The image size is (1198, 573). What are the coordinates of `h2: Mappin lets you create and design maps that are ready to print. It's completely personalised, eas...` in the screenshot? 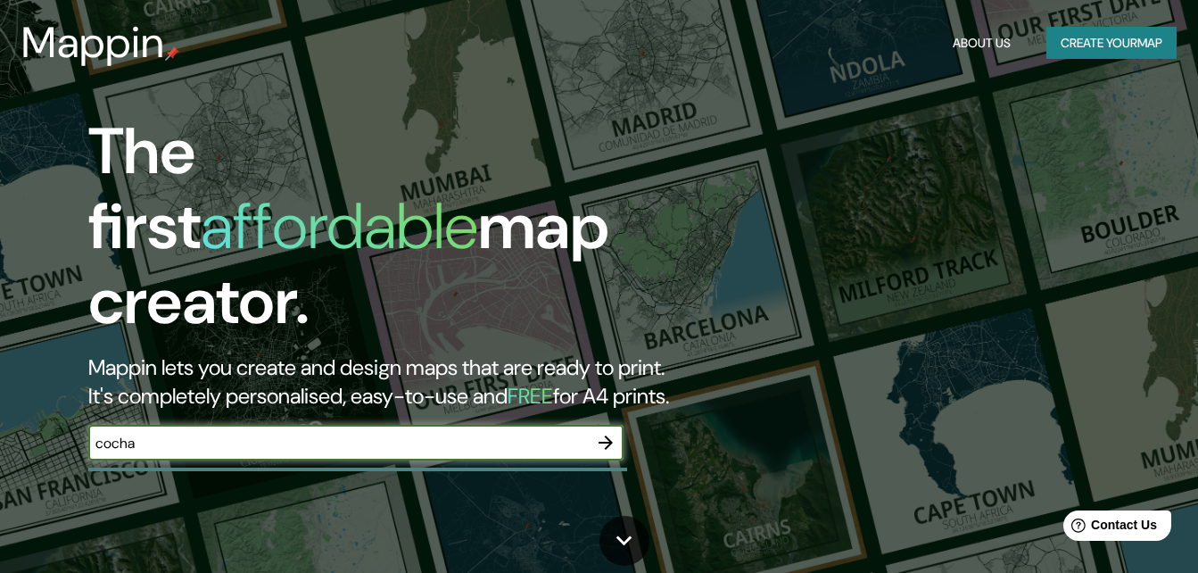 It's located at (388, 382).